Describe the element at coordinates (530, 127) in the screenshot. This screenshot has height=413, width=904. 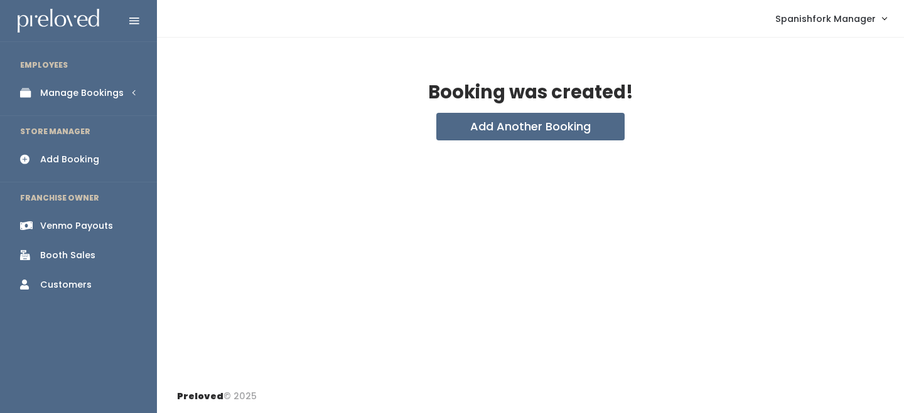
I see `a: Add Another Booking` at that location.